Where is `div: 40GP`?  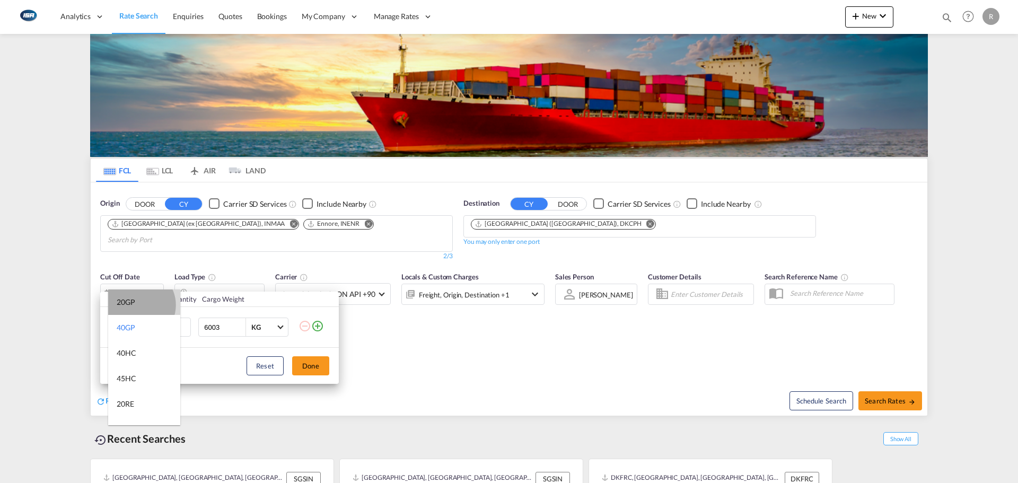 div: 40GP is located at coordinates (126, 328).